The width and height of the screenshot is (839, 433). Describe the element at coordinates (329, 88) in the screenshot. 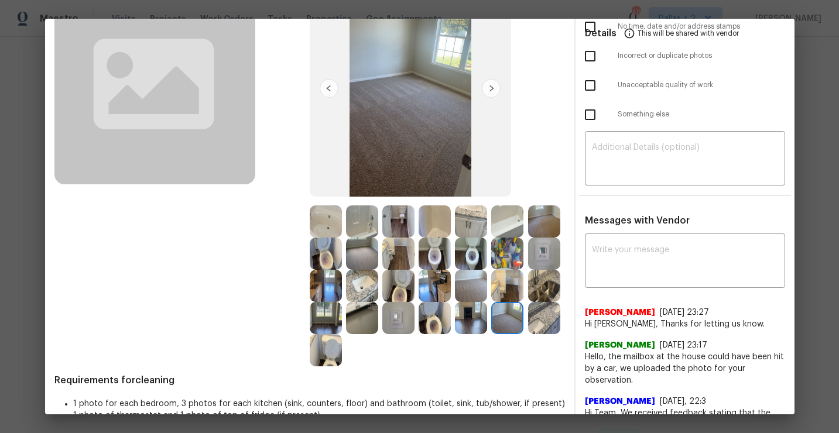

I see `img: left-chevron-button-url` at that location.